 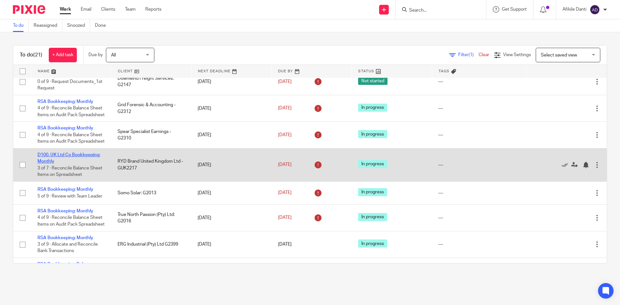 I want to click on span: 3 of 9 · Allocate and Reconcile Bank Transactions, so click(x=67, y=248).